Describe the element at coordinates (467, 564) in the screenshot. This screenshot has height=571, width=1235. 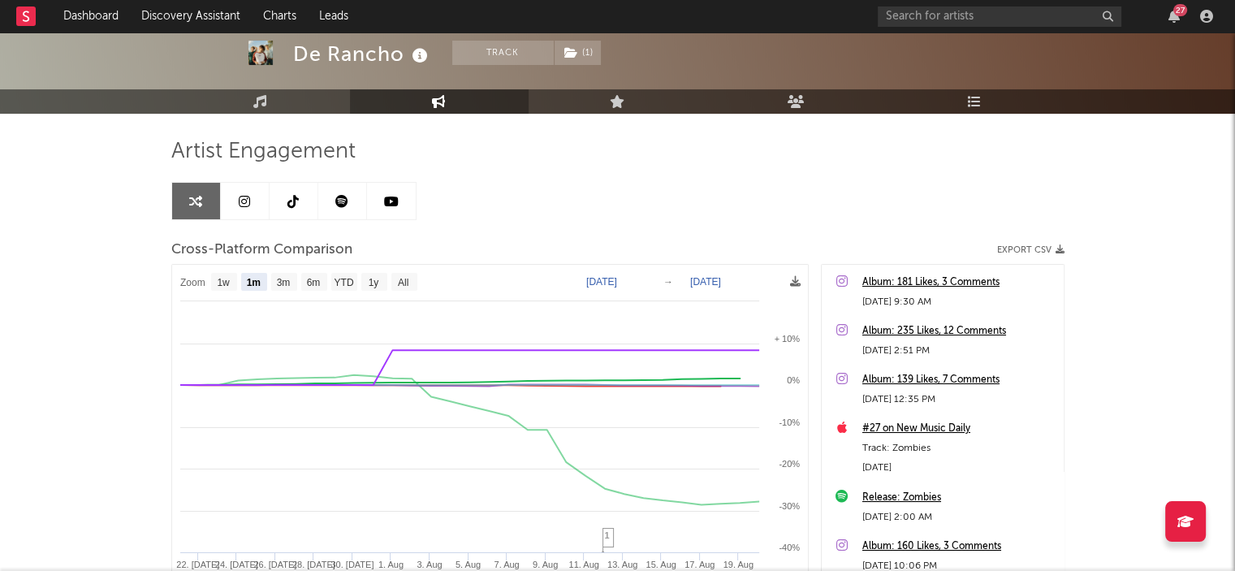
I see `text: 5. Aug` at that location.